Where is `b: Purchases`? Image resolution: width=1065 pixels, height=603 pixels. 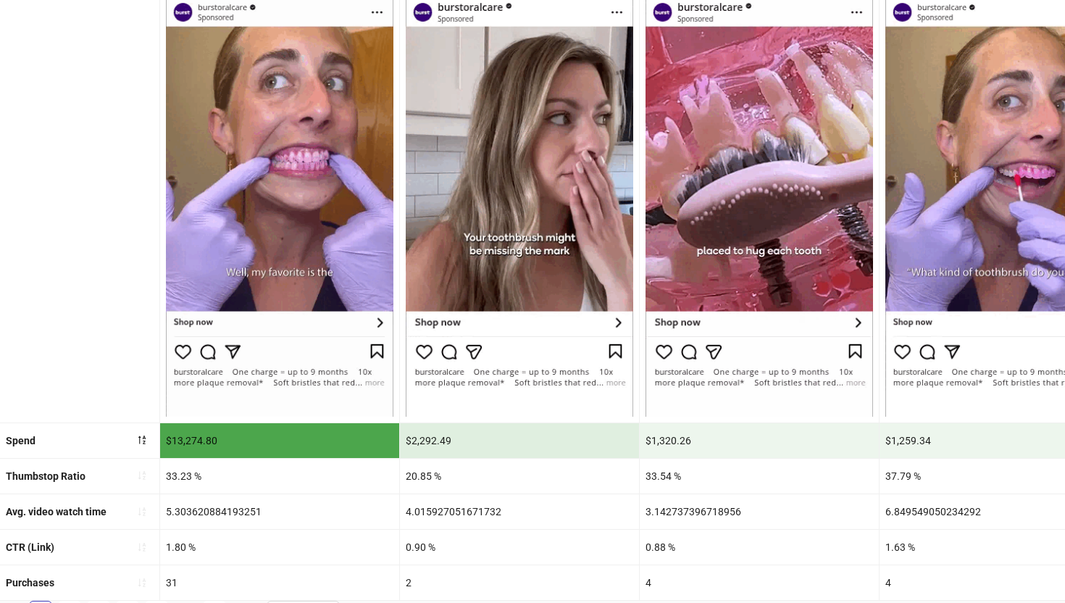 b: Purchases is located at coordinates (30, 583).